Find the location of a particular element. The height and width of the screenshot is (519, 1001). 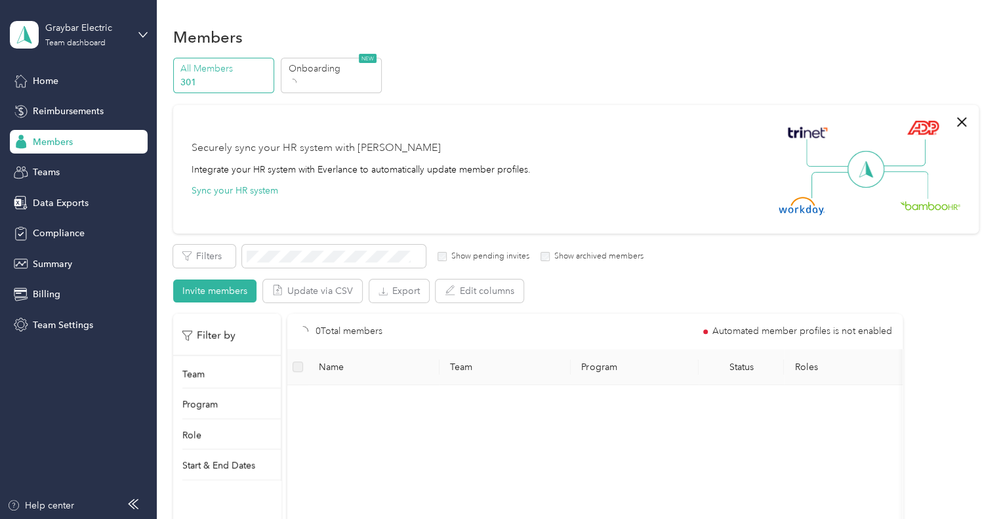

span: Compliance is located at coordinates (58, 233).